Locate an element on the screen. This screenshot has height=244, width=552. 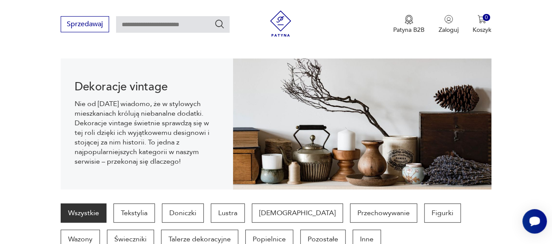
a: Lustra is located at coordinates (228, 213).